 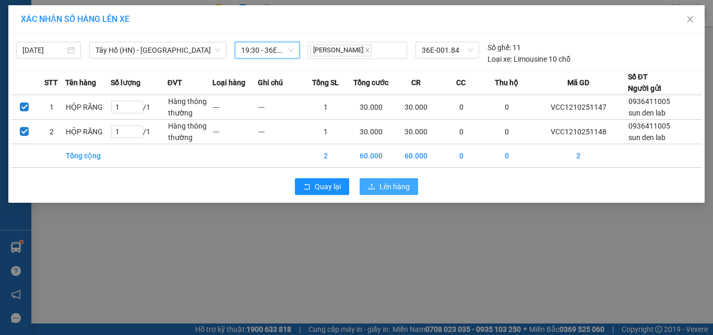 I want to click on span: Số lượng, so click(x=125, y=83).